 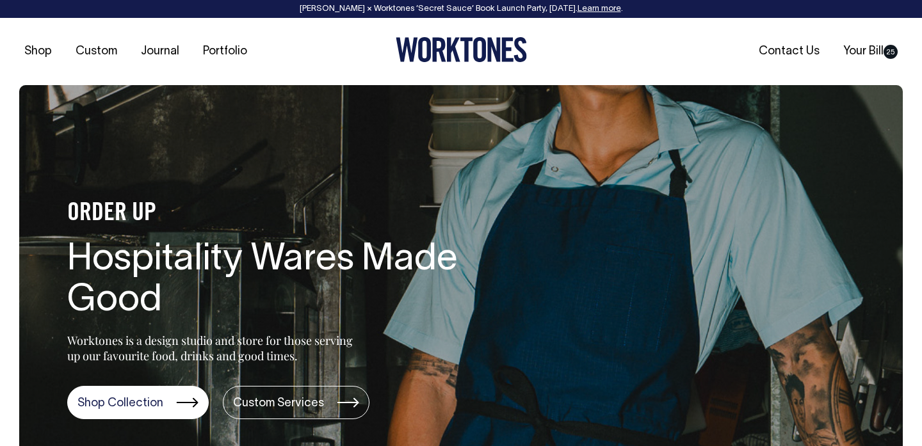 I want to click on a: Portfolio, so click(x=225, y=51).